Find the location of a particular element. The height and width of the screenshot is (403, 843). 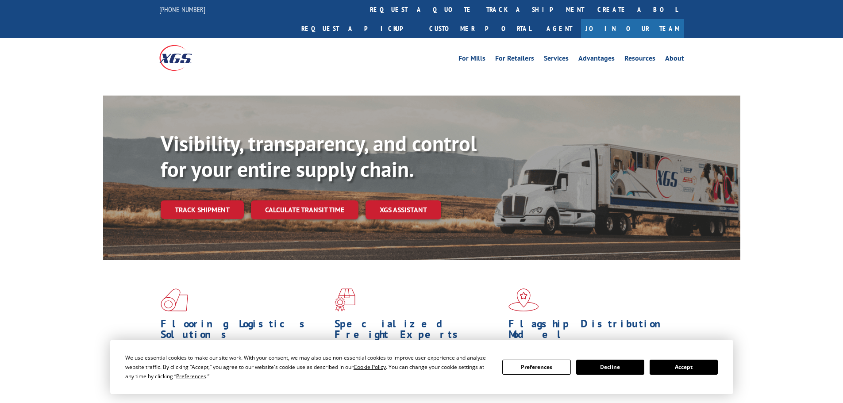

h1: Flooring Logistics Solutions is located at coordinates (244, 332).